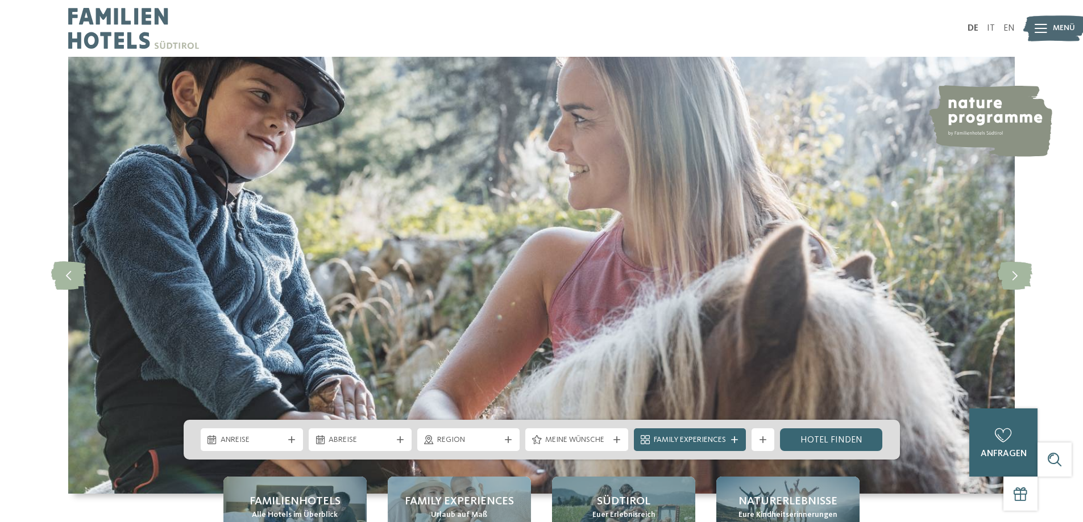 This screenshot has width=1083, height=522. What do you see at coordinates (788, 516) in the screenshot?
I see `span: Eure Kindheitserinnerungen` at bounding box center [788, 516].